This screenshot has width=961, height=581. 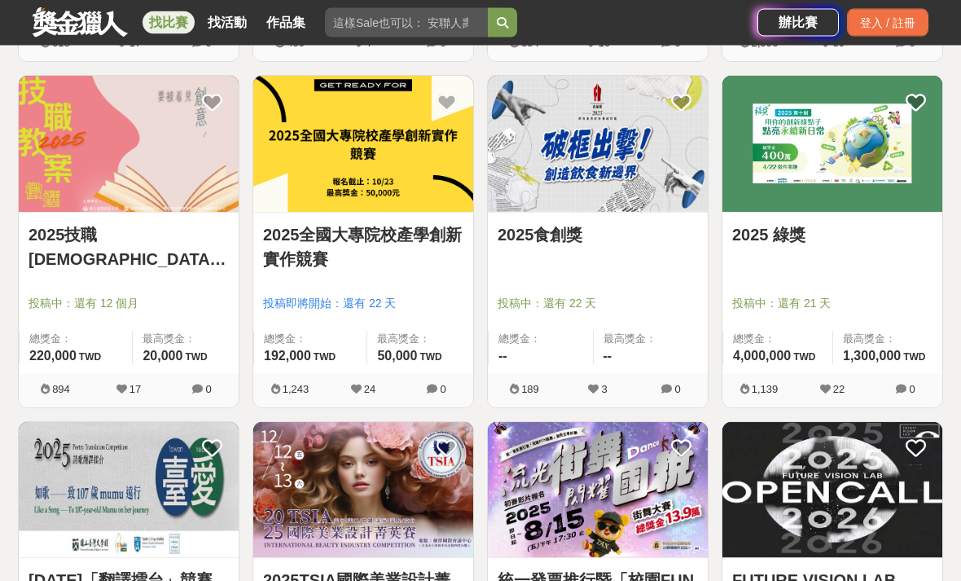 I want to click on span: 3, so click(x=603, y=389).